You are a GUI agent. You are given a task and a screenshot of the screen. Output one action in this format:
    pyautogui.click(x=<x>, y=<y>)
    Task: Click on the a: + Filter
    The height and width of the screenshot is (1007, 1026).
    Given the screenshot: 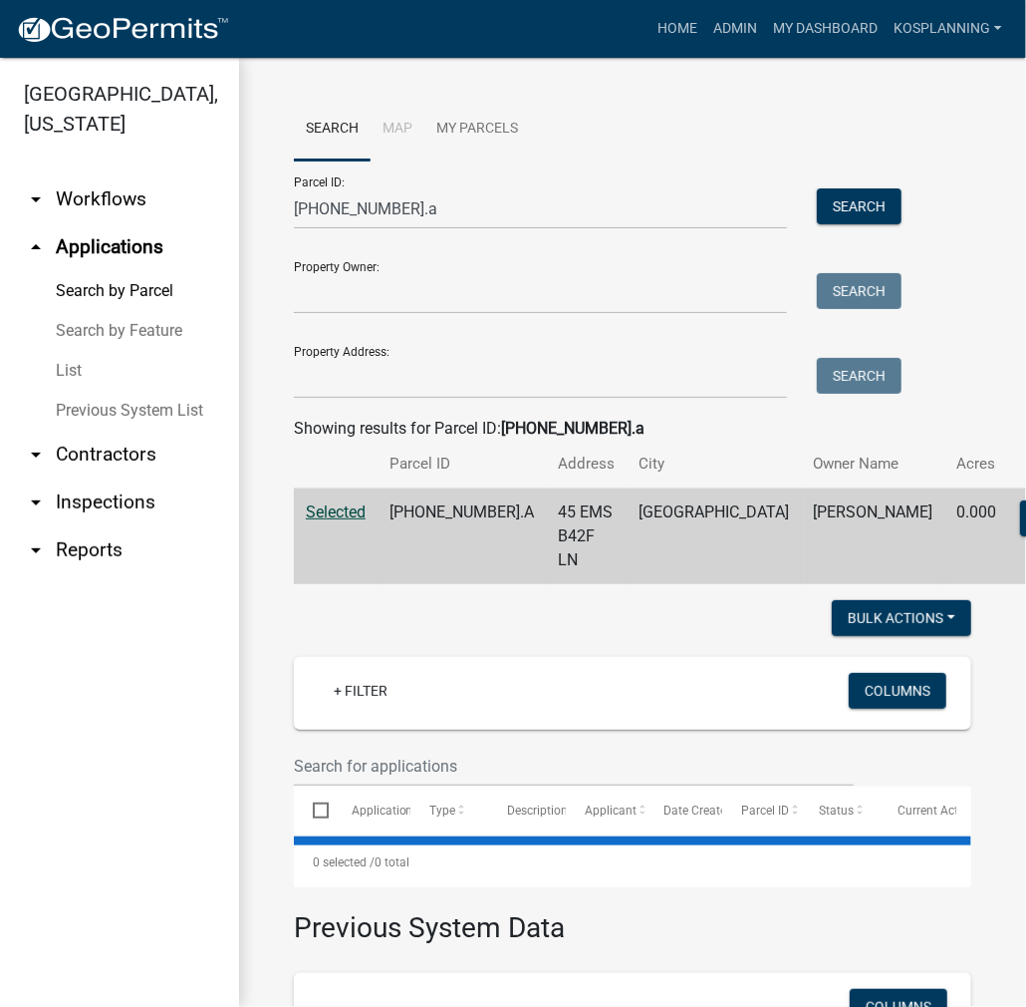 What is the action you would take?
    pyautogui.click(x=361, y=691)
    